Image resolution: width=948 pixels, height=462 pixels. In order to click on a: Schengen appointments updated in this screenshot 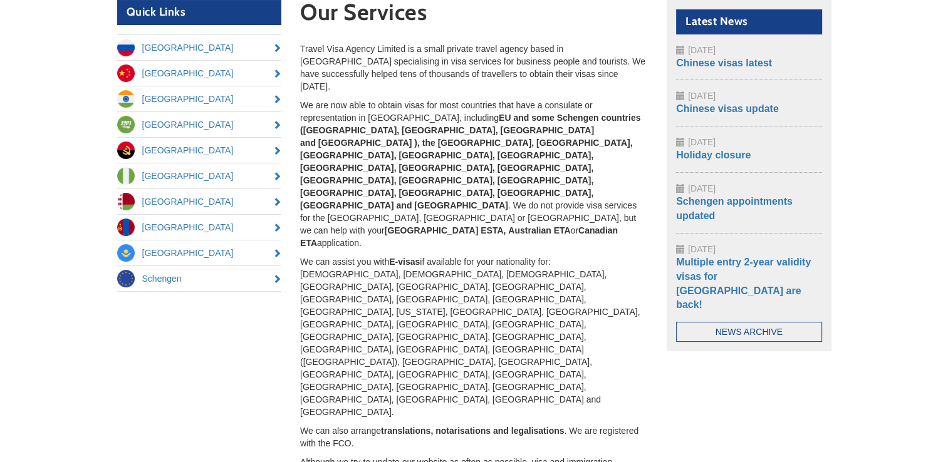, I will do `click(734, 209)`.